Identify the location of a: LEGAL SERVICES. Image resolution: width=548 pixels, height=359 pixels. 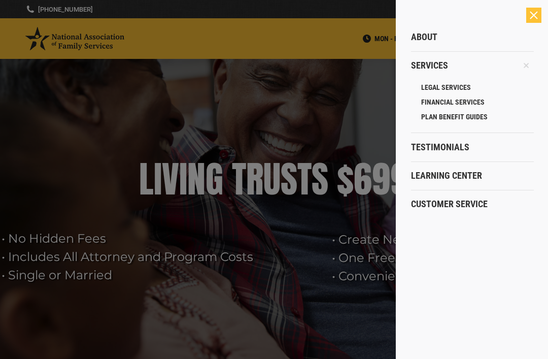
(477, 87).